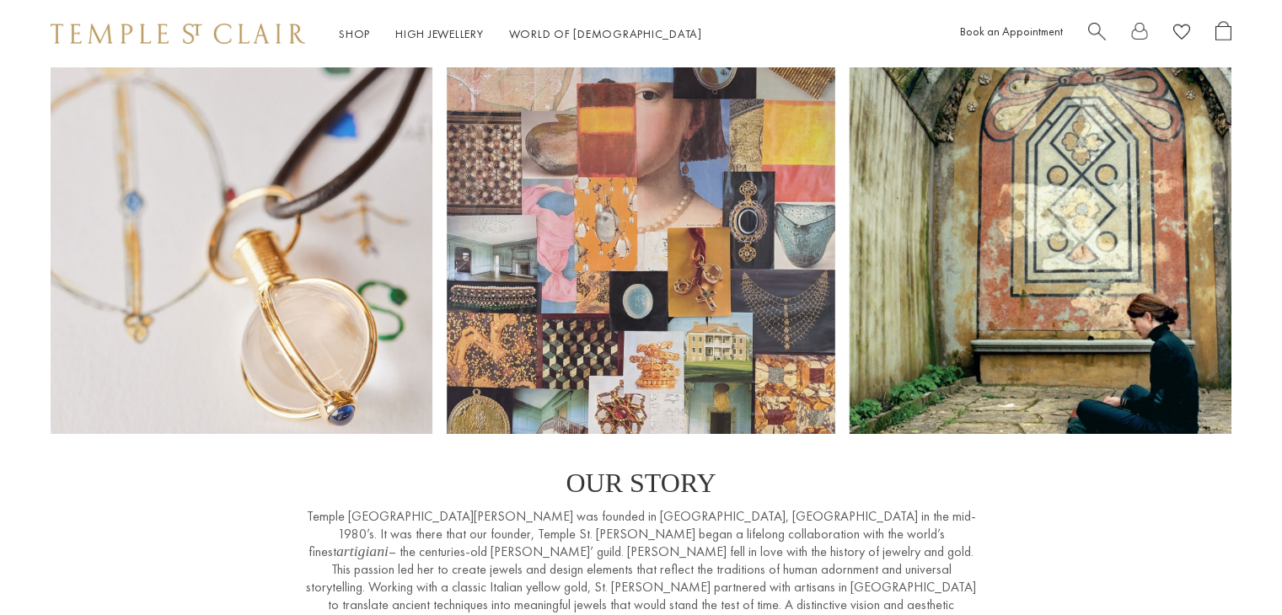 This screenshot has height=615, width=1282. Describe the element at coordinates (178, 34) in the screenshot. I see `img: Temple St. Clair` at that location.